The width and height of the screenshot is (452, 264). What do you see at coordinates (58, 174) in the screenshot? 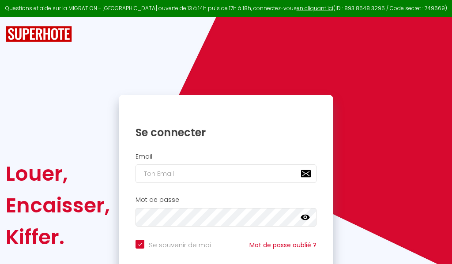
I see `div: Louer,` at bounding box center [58, 174].